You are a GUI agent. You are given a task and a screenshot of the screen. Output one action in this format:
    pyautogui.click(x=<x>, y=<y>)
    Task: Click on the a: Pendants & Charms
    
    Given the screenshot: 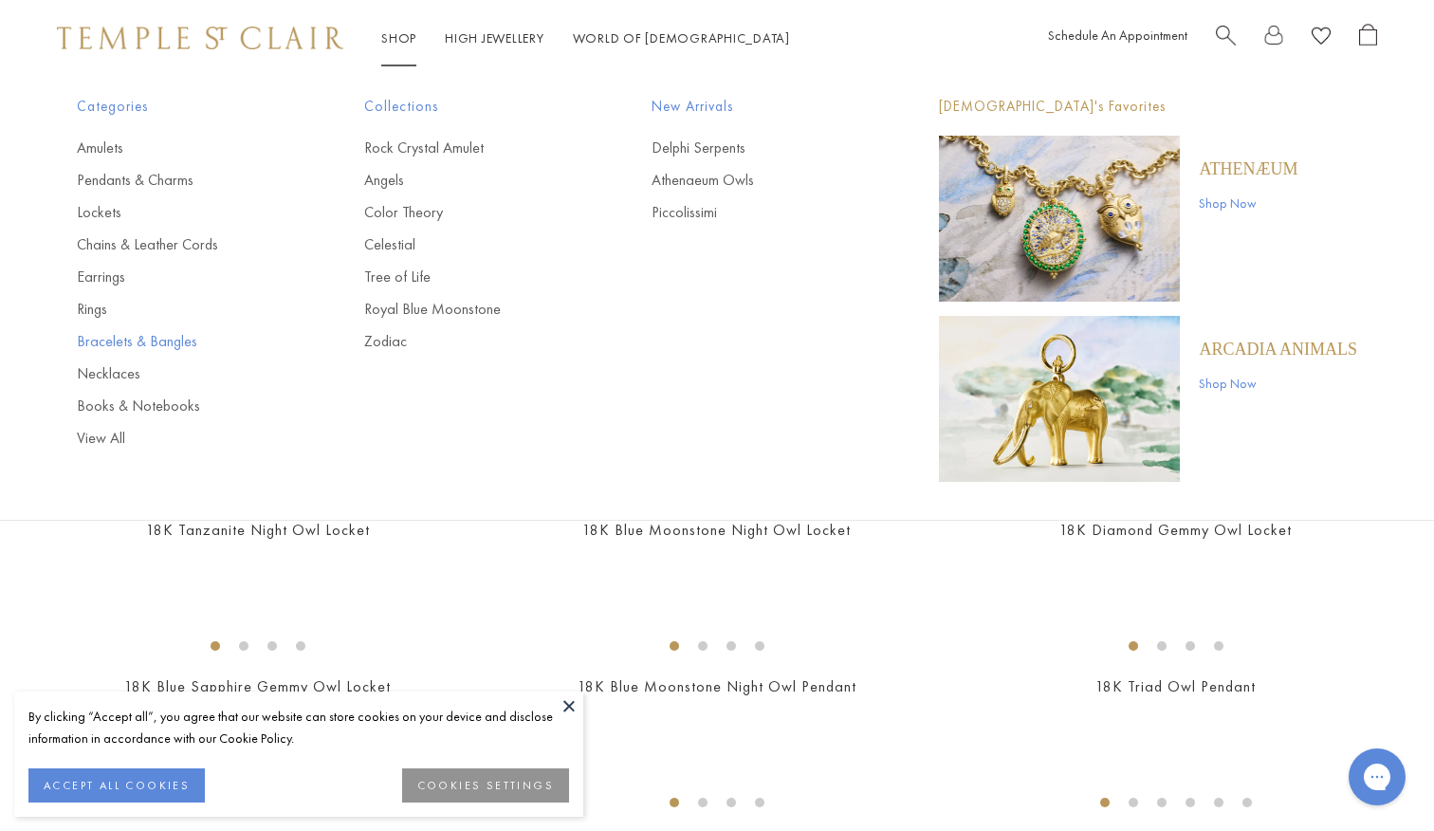 What is the action you would take?
    pyautogui.click(x=182, y=180)
    